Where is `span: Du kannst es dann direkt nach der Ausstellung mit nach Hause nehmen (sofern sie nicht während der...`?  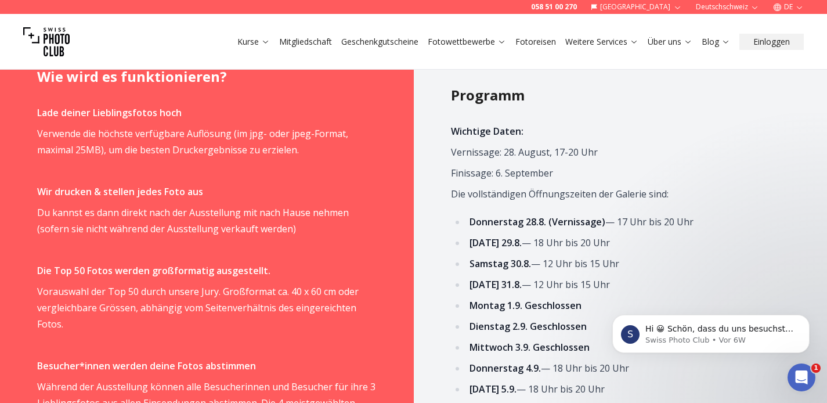 span: Du kannst es dann direkt nach der Ausstellung mit nach Hause nehmen (sofern sie nicht während der... is located at coordinates (193, 220).